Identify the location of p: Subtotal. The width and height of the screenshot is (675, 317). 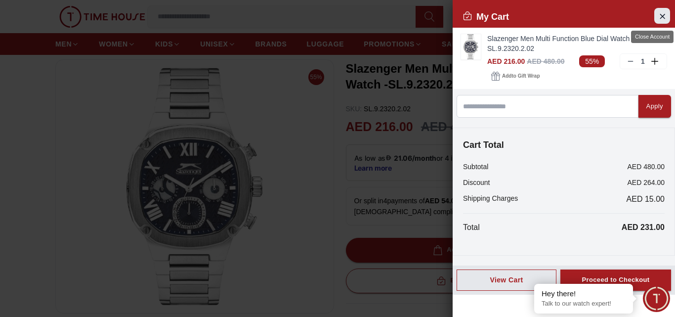
(475, 167).